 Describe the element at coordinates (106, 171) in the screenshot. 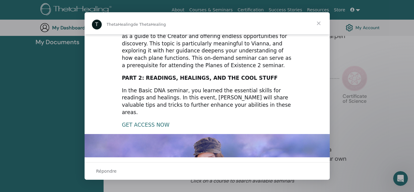

I see `span: Répondre` at that location.